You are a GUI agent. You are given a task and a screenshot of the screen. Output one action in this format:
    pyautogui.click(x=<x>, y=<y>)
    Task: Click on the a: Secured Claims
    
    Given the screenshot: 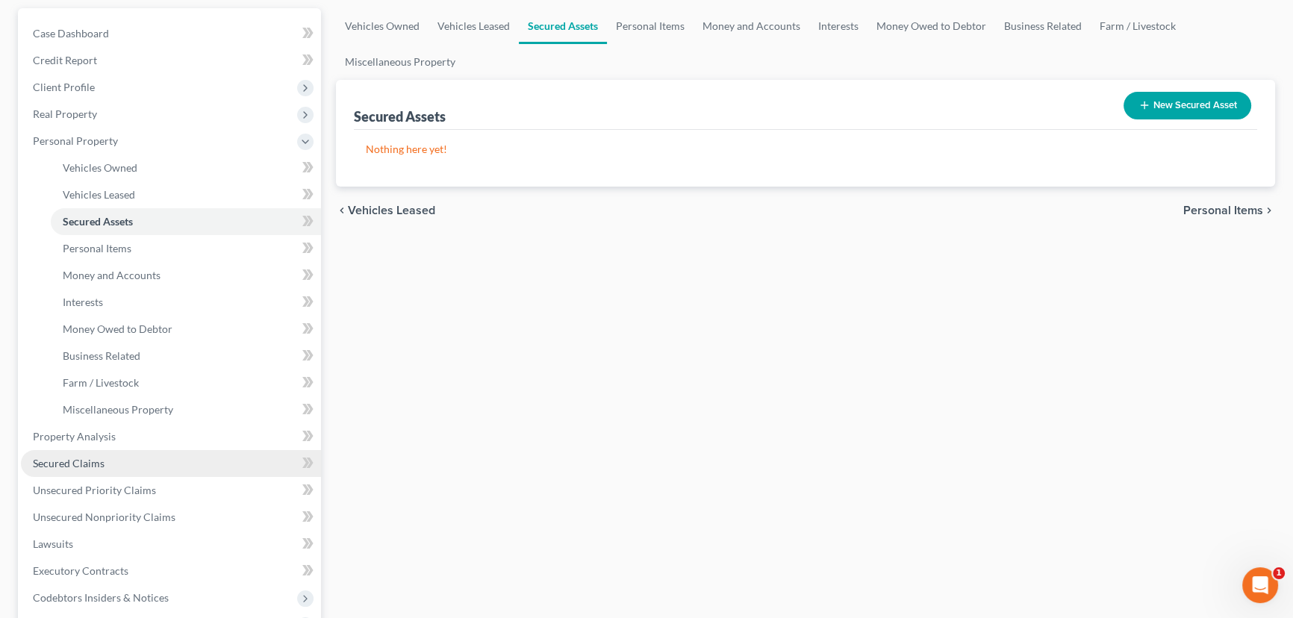 What is the action you would take?
    pyautogui.click(x=171, y=464)
    